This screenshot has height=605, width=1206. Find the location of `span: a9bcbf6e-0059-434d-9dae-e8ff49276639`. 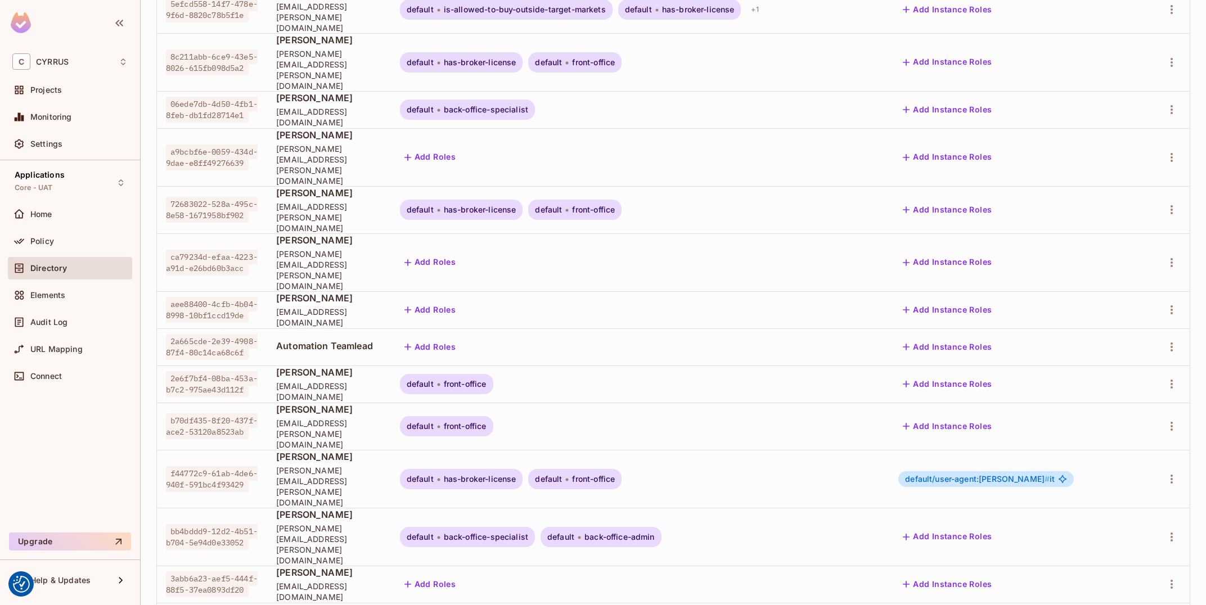

span: a9bcbf6e-0059-434d-9dae-e8ff49276639 is located at coordinates (212, 158).